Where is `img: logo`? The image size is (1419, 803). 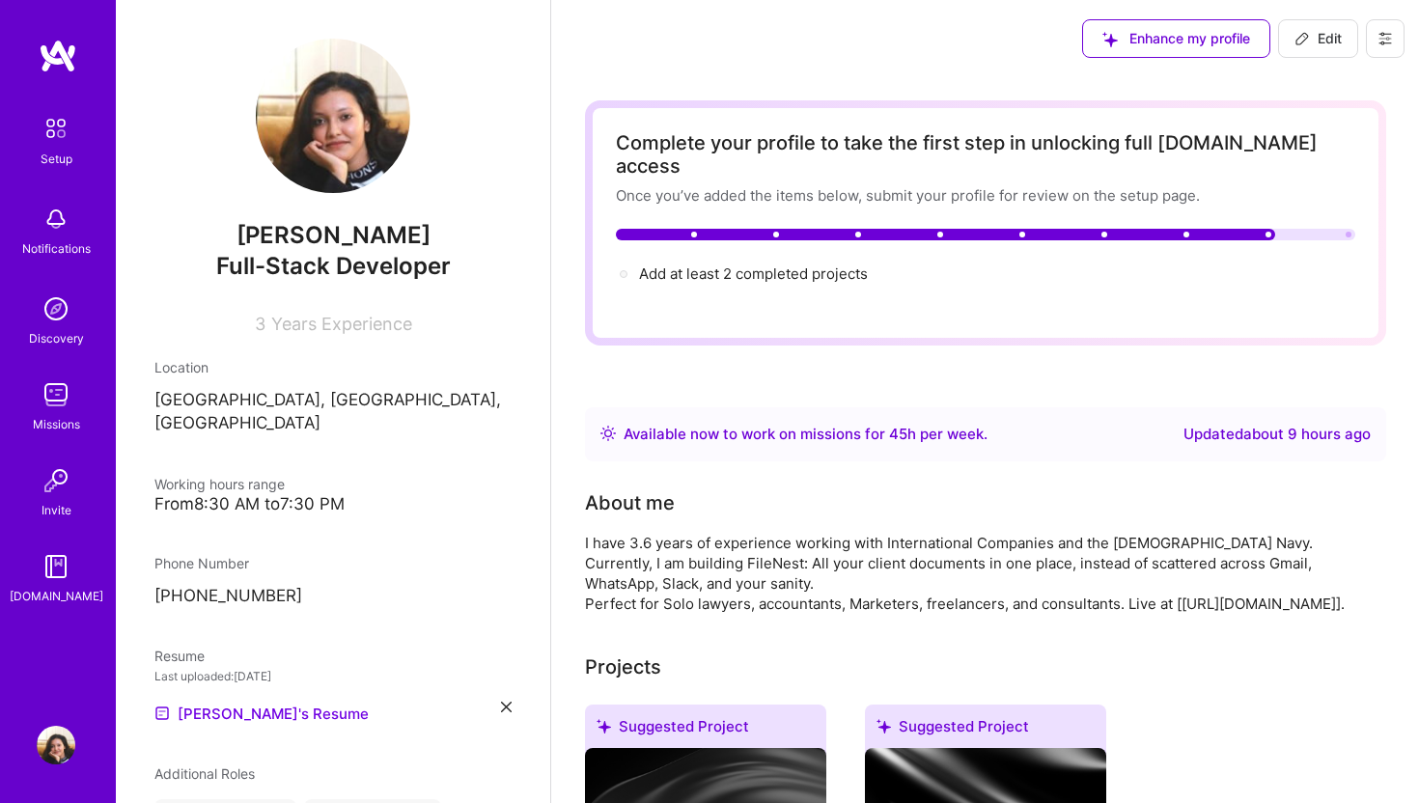 img: logo is located at coordinates (58, 56).